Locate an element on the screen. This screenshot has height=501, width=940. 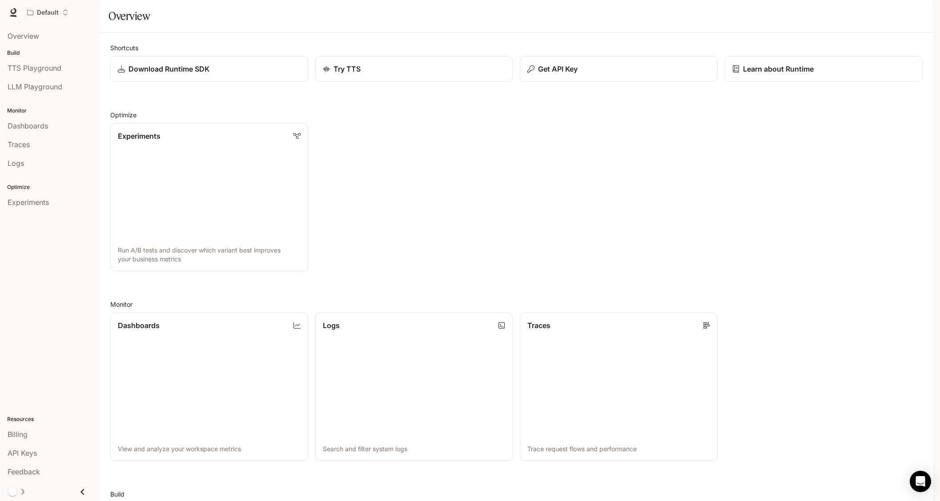
button: Get API Key is located at coordinates (619, 69).